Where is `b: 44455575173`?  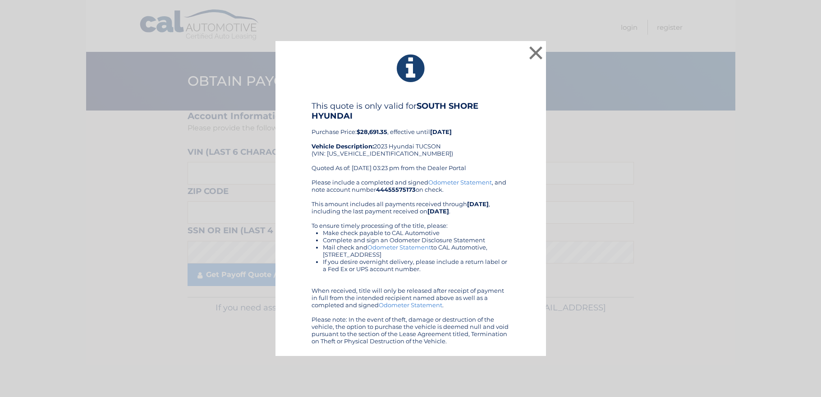
b: 44455575173 is located at coordinates (396, 189).